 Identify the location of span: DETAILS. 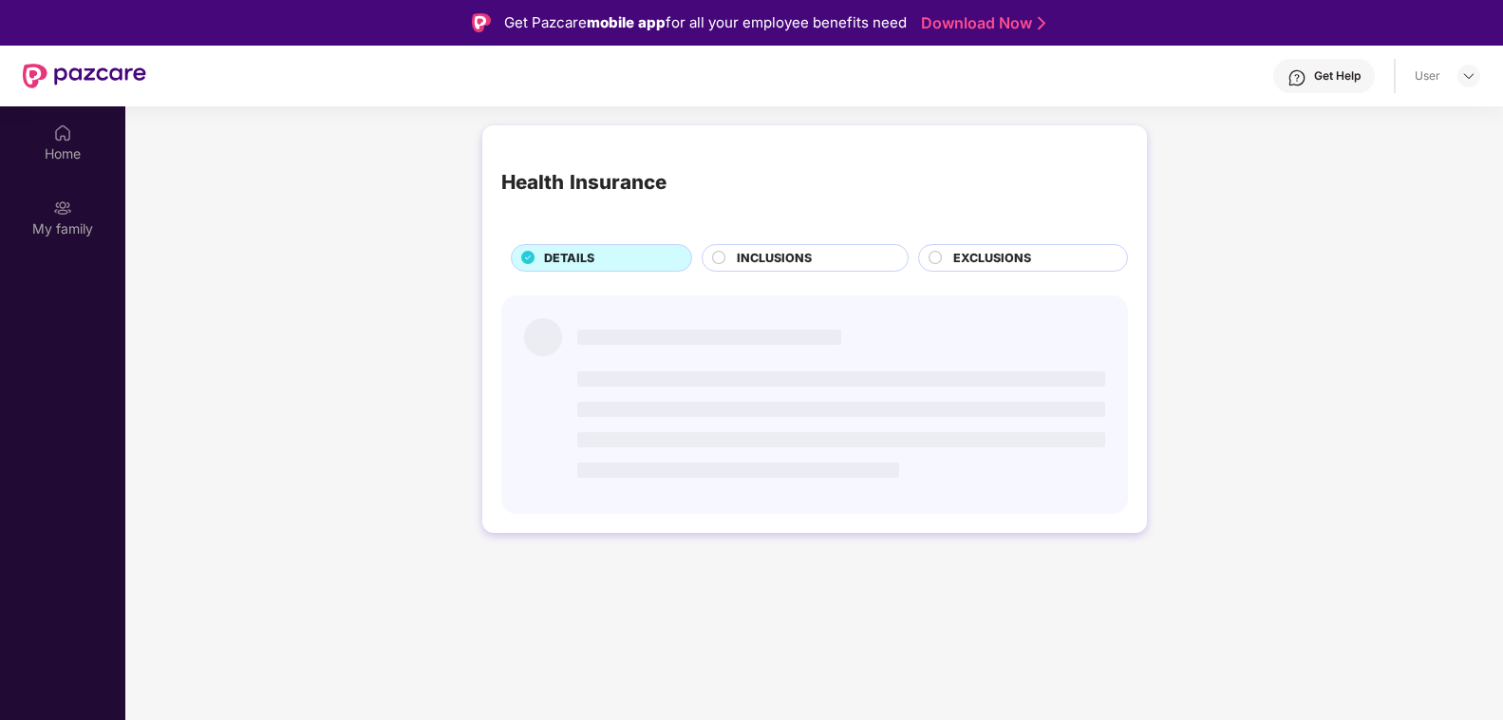
(569, 258).